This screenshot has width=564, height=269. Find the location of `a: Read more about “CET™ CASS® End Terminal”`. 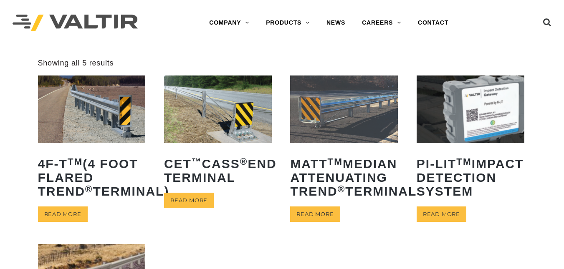

a: Read more about “CET™ CASS® End Terminal” is located at coordinates (189, 200).